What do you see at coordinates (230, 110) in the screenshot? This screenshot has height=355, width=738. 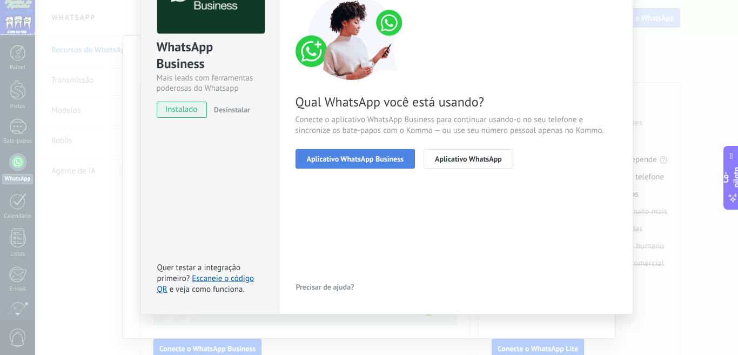 I see `button: Desinstalar` at bounding box center [230, 110].